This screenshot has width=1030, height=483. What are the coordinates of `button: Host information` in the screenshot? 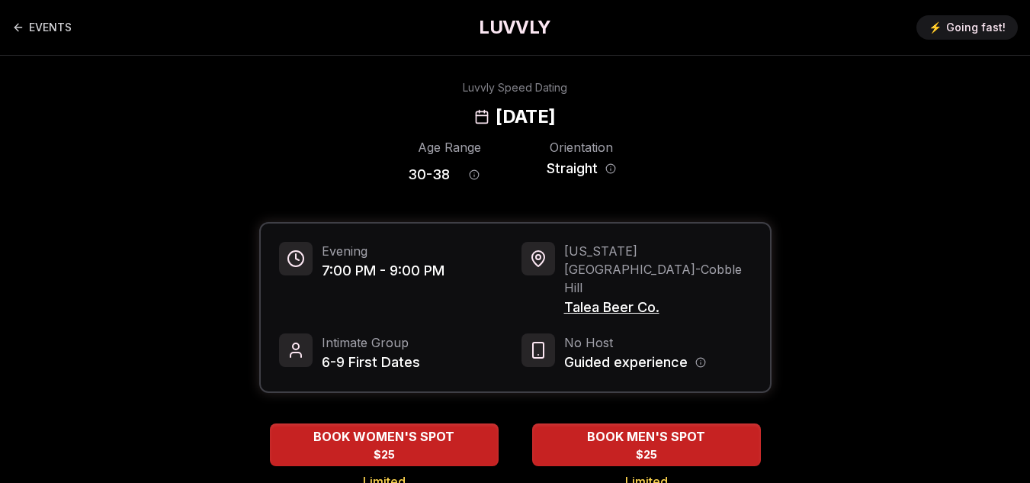 It's located at (701, 362).